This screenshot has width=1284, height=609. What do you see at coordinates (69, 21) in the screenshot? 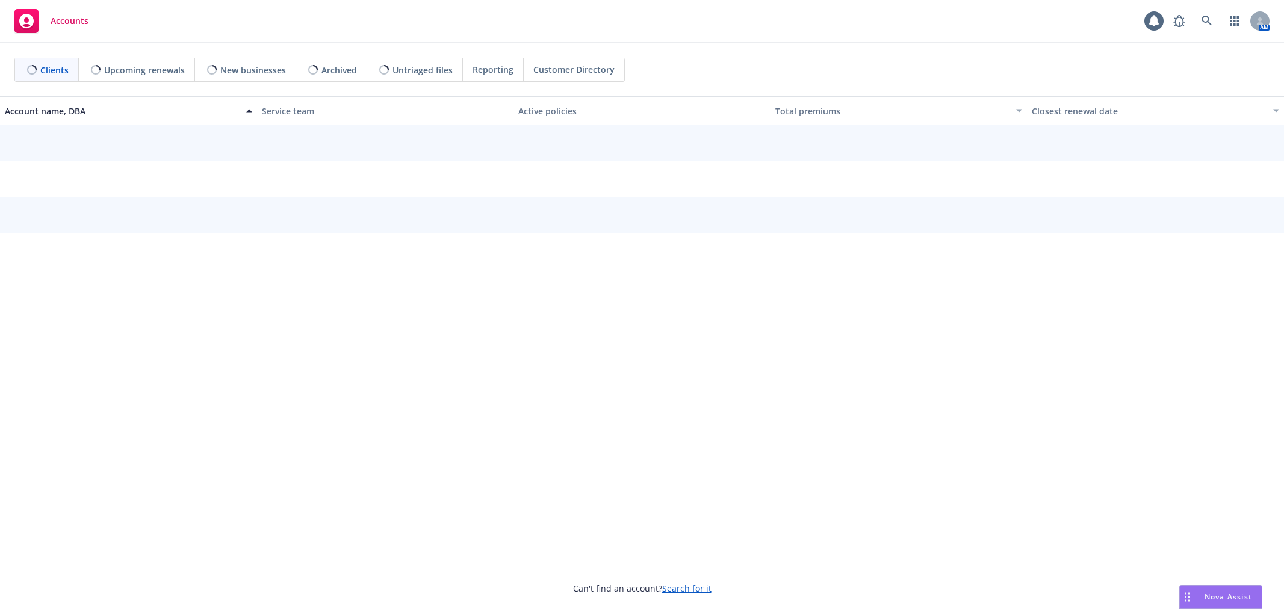
I see `span: Accounts` at bounding box center [69, 21].